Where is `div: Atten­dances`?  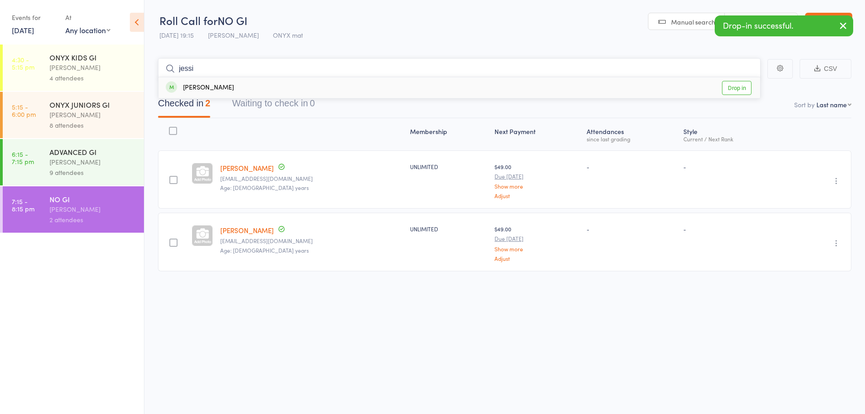 div: Atten­dances is located at coordinates (631, 134).